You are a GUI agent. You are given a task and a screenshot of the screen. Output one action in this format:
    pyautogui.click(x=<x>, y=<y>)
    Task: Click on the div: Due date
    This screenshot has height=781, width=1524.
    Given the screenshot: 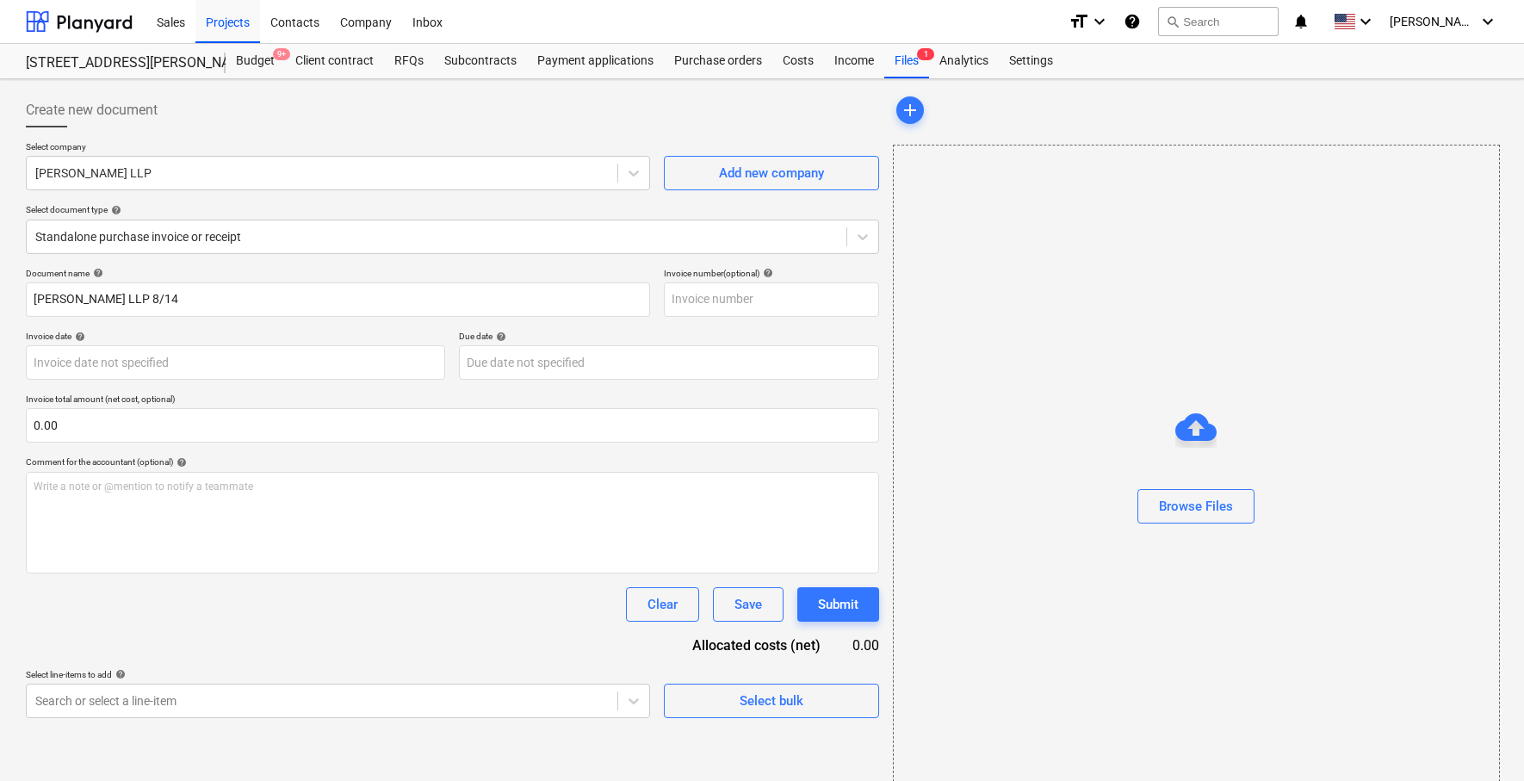 What is the action you would take?
    pyautogui.click(x=668, y=336)
    